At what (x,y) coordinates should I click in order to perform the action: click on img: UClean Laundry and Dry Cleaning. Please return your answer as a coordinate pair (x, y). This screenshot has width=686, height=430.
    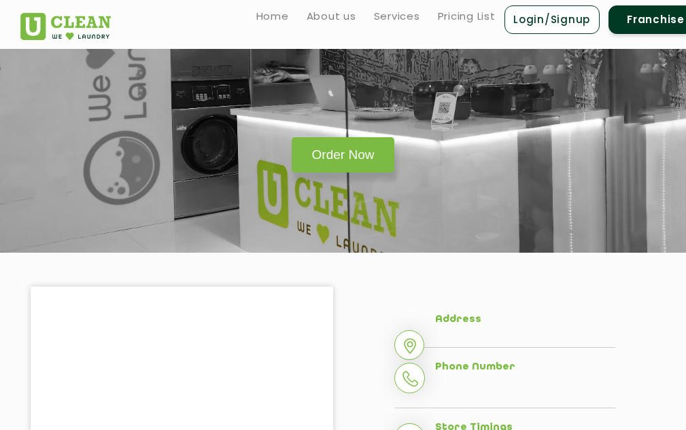
    Looking at the image, I should click on (65, 26).